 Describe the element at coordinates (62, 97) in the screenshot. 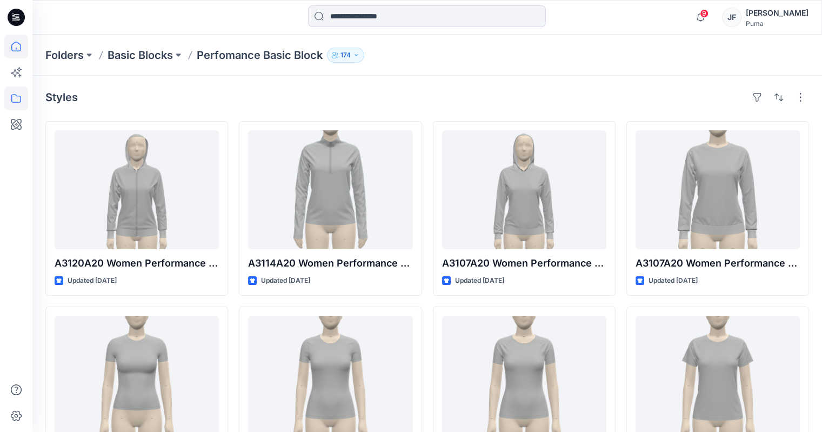

I see `h4: Styles` at that location.